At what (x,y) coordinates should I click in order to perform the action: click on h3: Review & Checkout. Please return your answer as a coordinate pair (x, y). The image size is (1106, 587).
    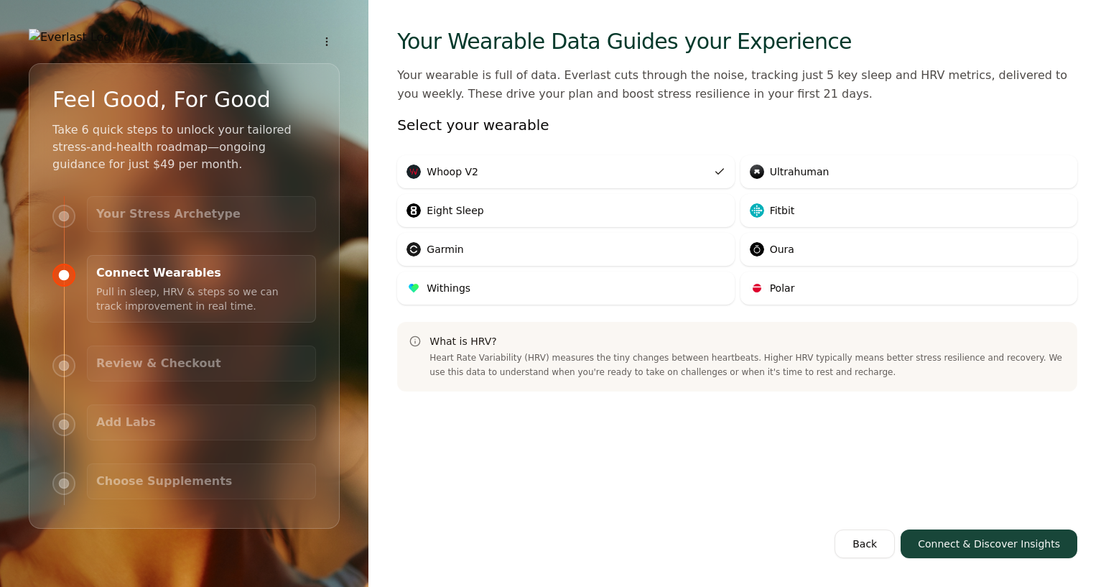
    Looking at the image, I should click on (201, 363).